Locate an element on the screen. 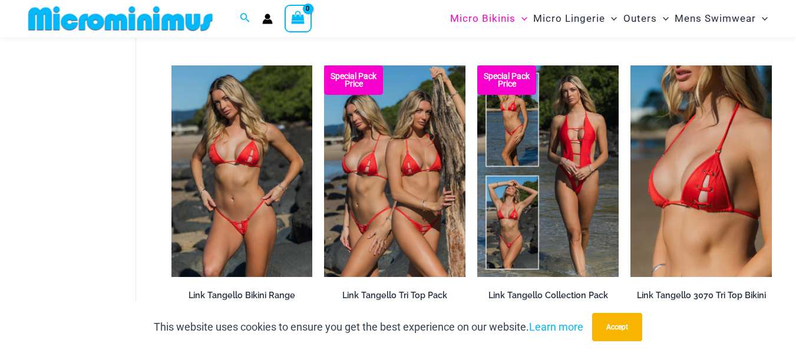  nav: Site Navigation is located at coordinates (609, 18).